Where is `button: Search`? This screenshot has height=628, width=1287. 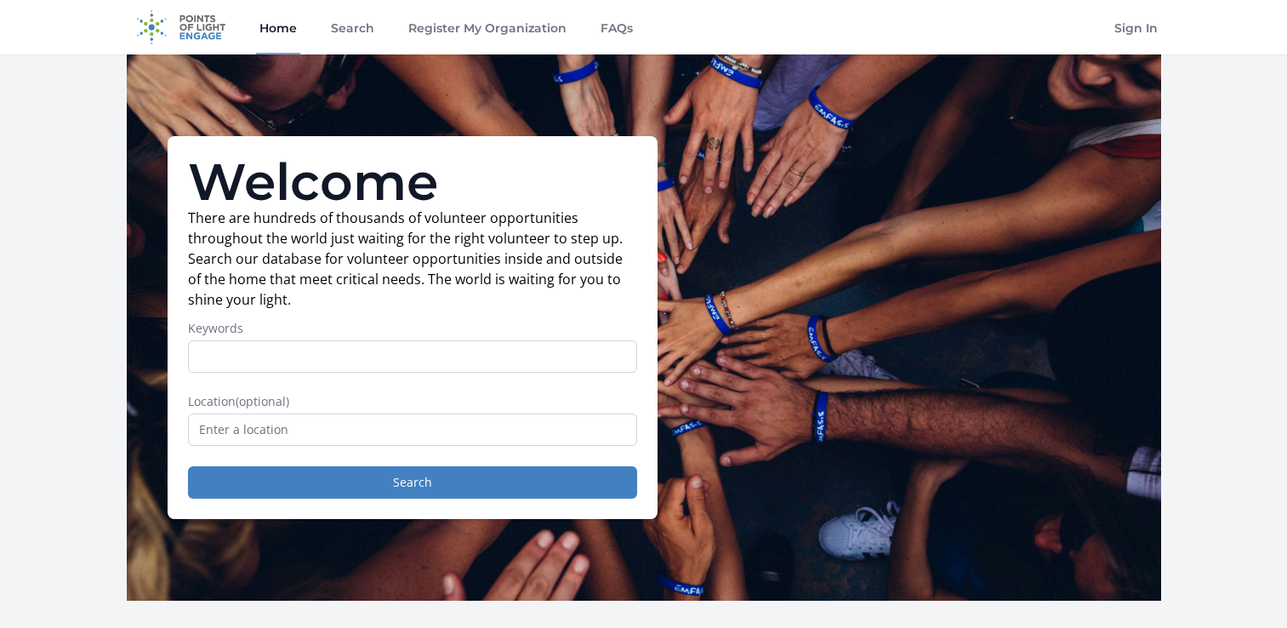 button: Search is located at coordinates (413, 482).